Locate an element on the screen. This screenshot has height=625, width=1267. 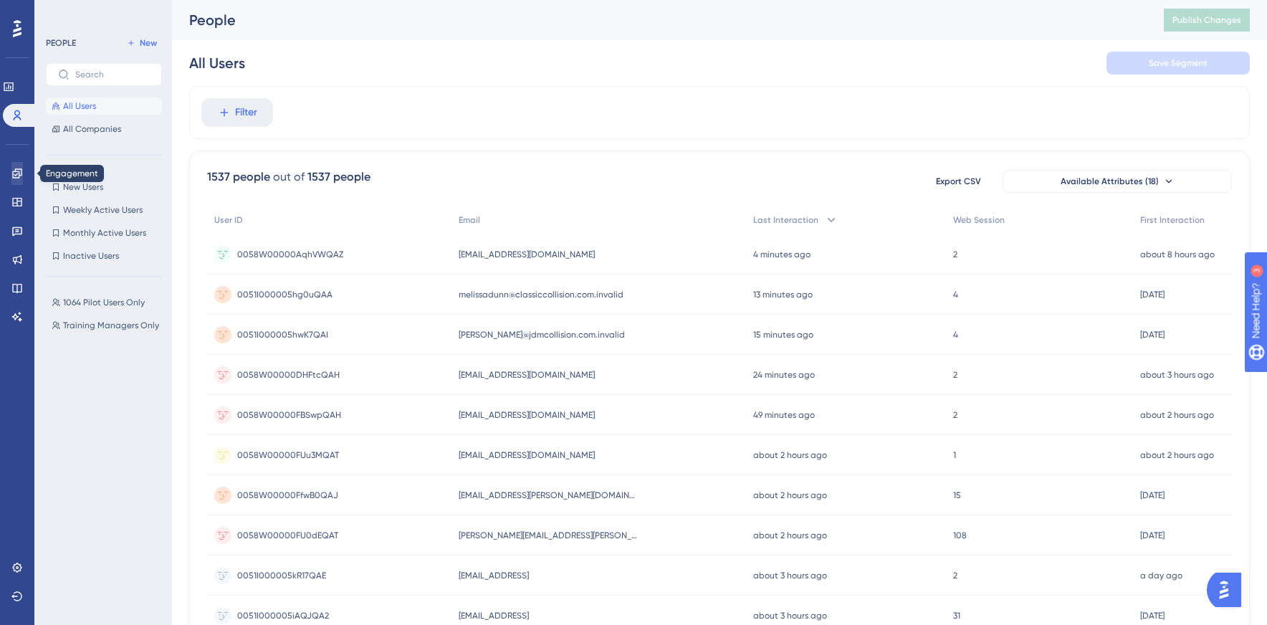
time: 24 minutes ago is located at coordinates (784, 375).